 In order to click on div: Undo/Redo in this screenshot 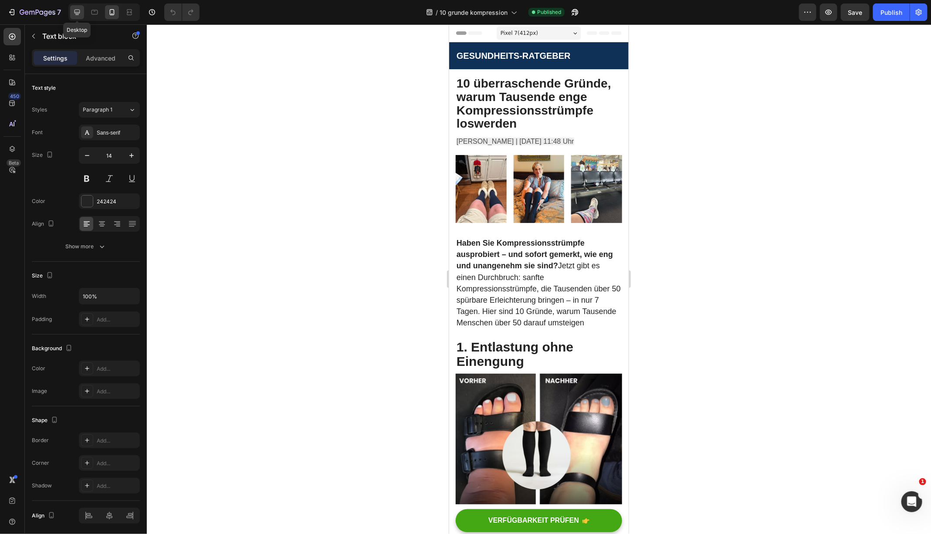, I will do `click(182, 12)`.